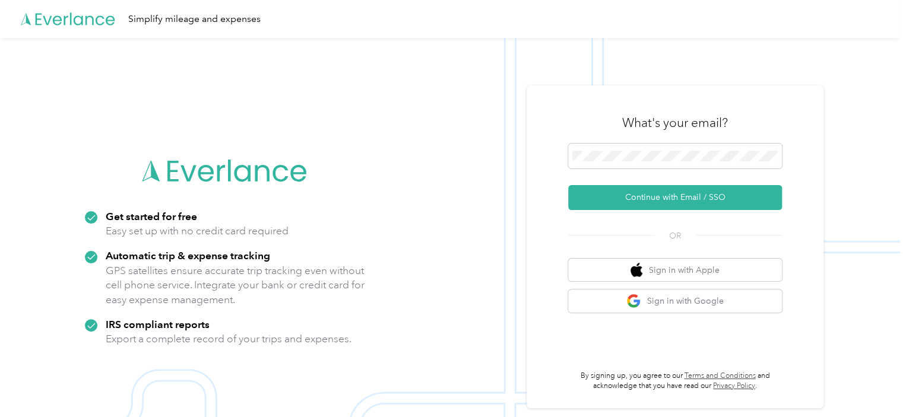  I want to click on p: Easy set up with no credit card required, so click(197, 231).